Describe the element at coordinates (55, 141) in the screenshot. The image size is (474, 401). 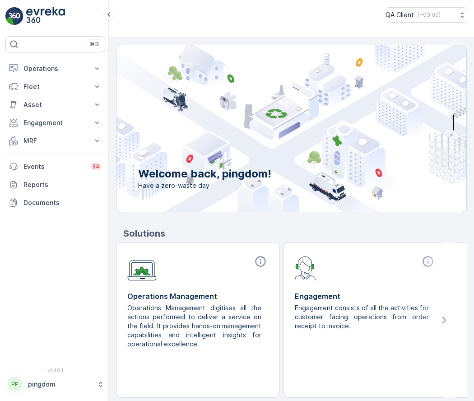
I see `p: MRF` at that location.